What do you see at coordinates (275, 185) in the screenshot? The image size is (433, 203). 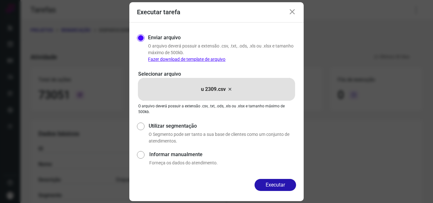 I see `button: Executar` at bounding box center [275, 185].